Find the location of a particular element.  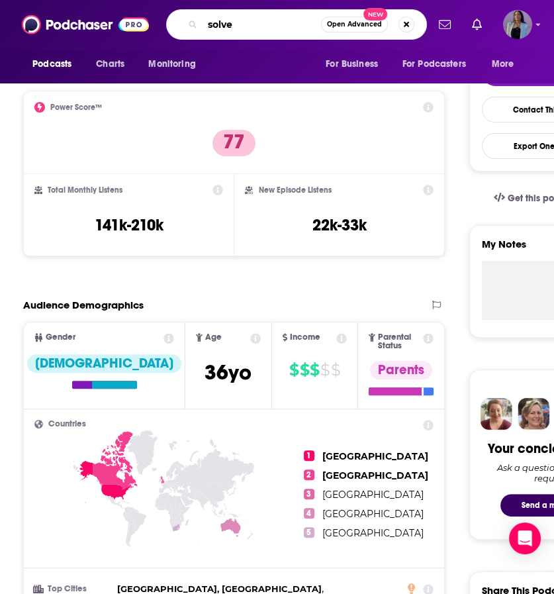

div: Search podcasts, credits, & more... is located at coordinates (296, 24).